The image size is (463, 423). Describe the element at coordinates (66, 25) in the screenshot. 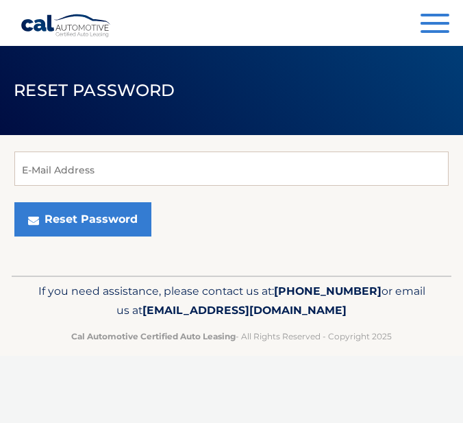

I see `a: Cal Automotive` at that location.